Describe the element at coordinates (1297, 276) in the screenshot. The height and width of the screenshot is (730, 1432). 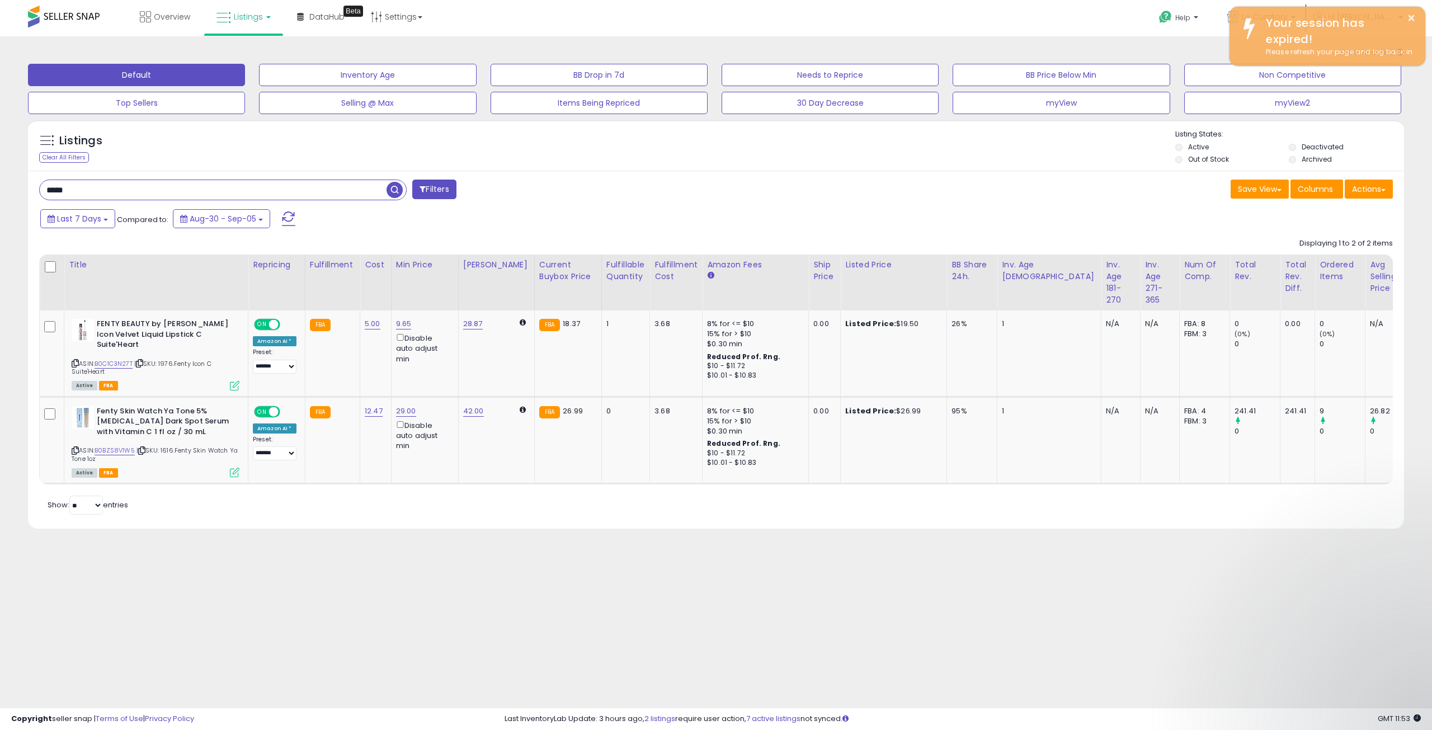
I see `div: Total Rev. Diff.` at that location.